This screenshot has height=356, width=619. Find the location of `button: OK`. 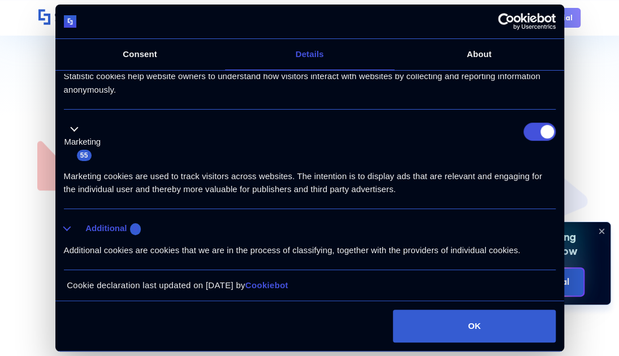

button: OK is located at coordinates (474, 326).